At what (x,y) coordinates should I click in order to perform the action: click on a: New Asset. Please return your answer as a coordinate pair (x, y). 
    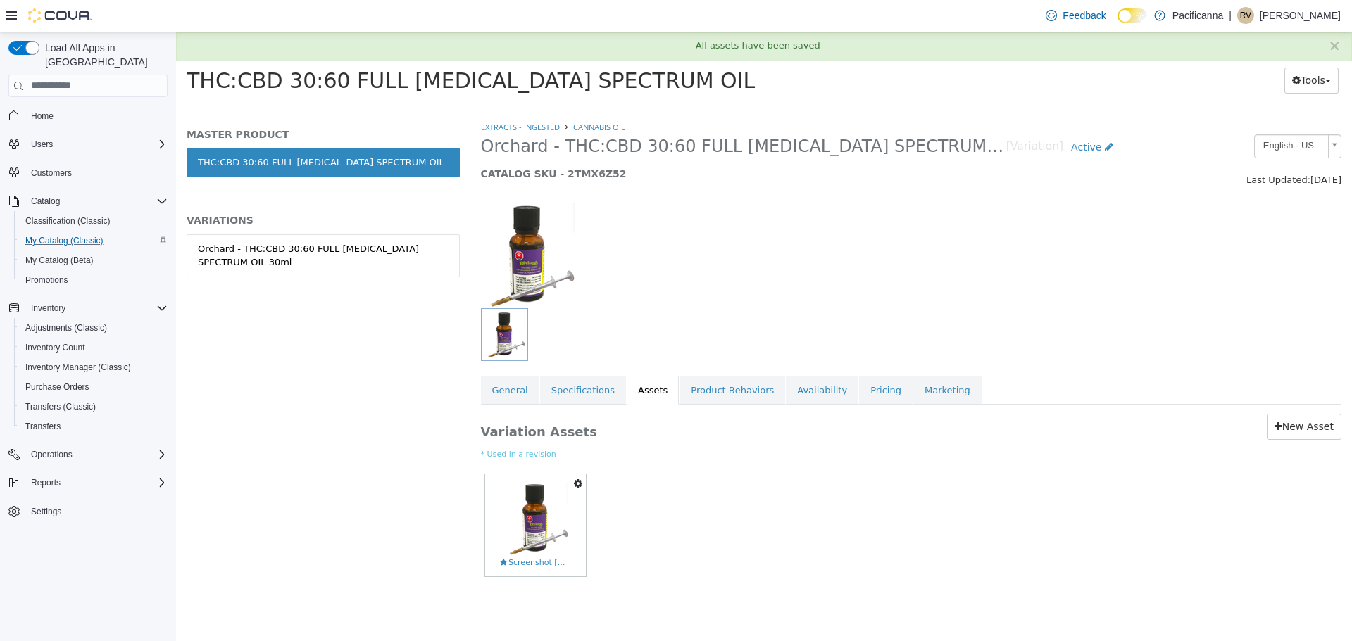
    Looking at the image, I should click on (1128, 394).